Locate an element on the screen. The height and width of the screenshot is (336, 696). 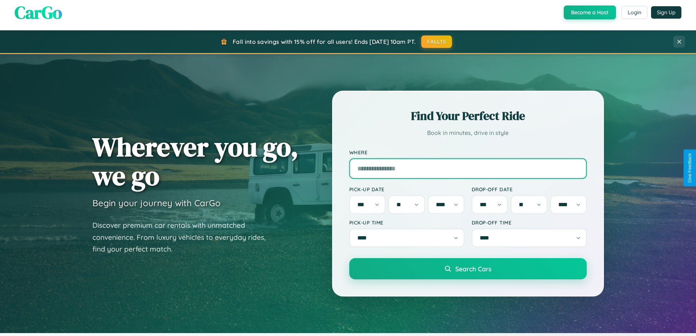
p: Discover premium car rentals with unmatched convenience. From luxury vehicles to everyday rides, ... is located at coordinates (184, 237).